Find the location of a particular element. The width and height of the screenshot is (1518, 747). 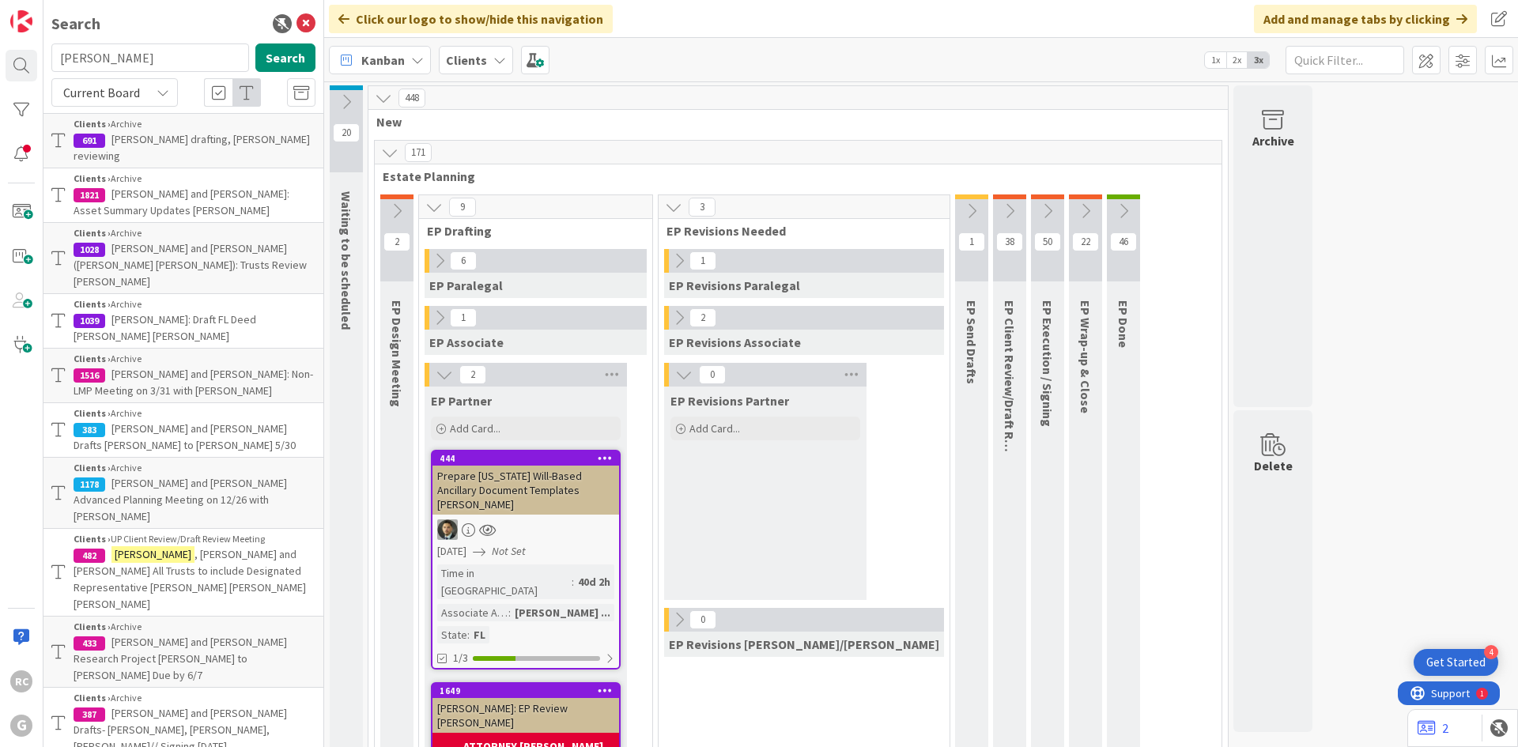

div: 383 is located at coordinates (89, 430).